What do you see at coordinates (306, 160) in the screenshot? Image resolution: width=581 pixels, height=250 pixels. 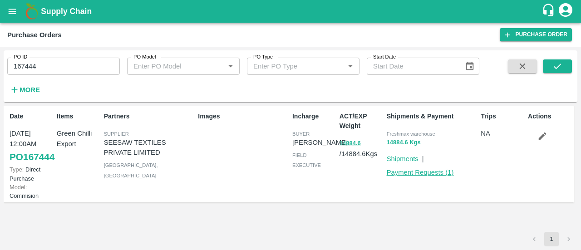 I see `span: field executive` at bounding box center [306, 160].